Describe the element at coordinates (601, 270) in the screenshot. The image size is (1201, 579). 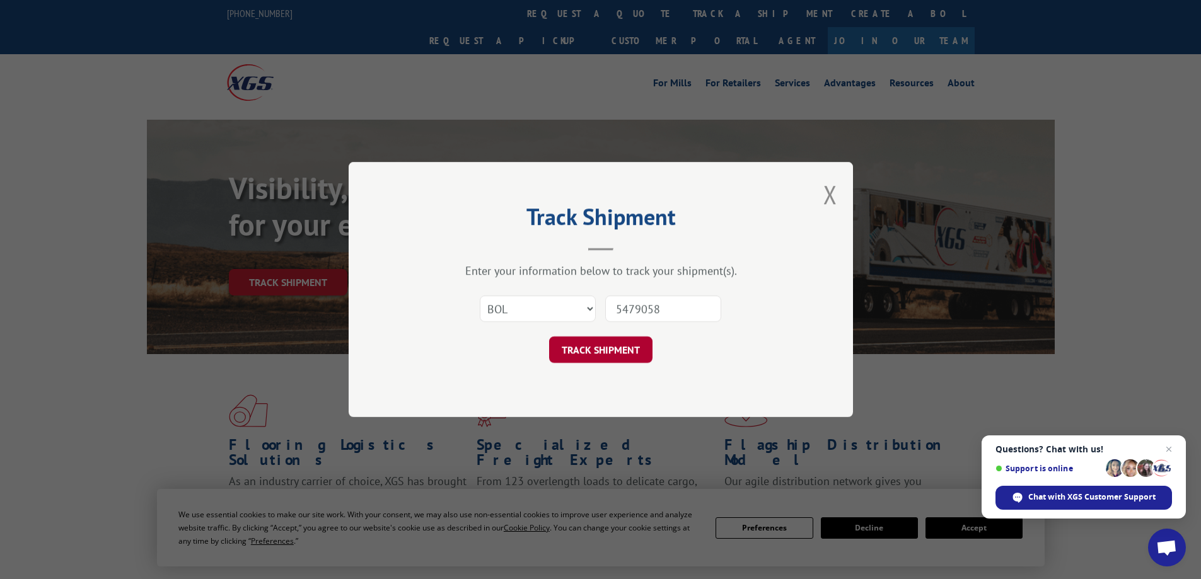
I see `div: Enter your information below to track your shipment(s).` at that location.